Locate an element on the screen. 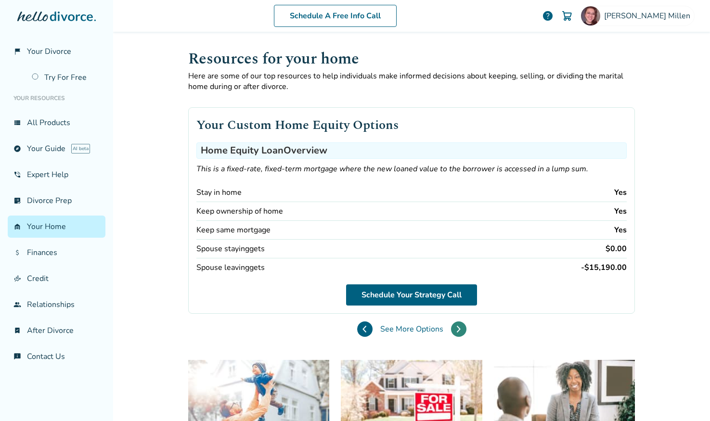  a: help is located at coordinates (548, 16).